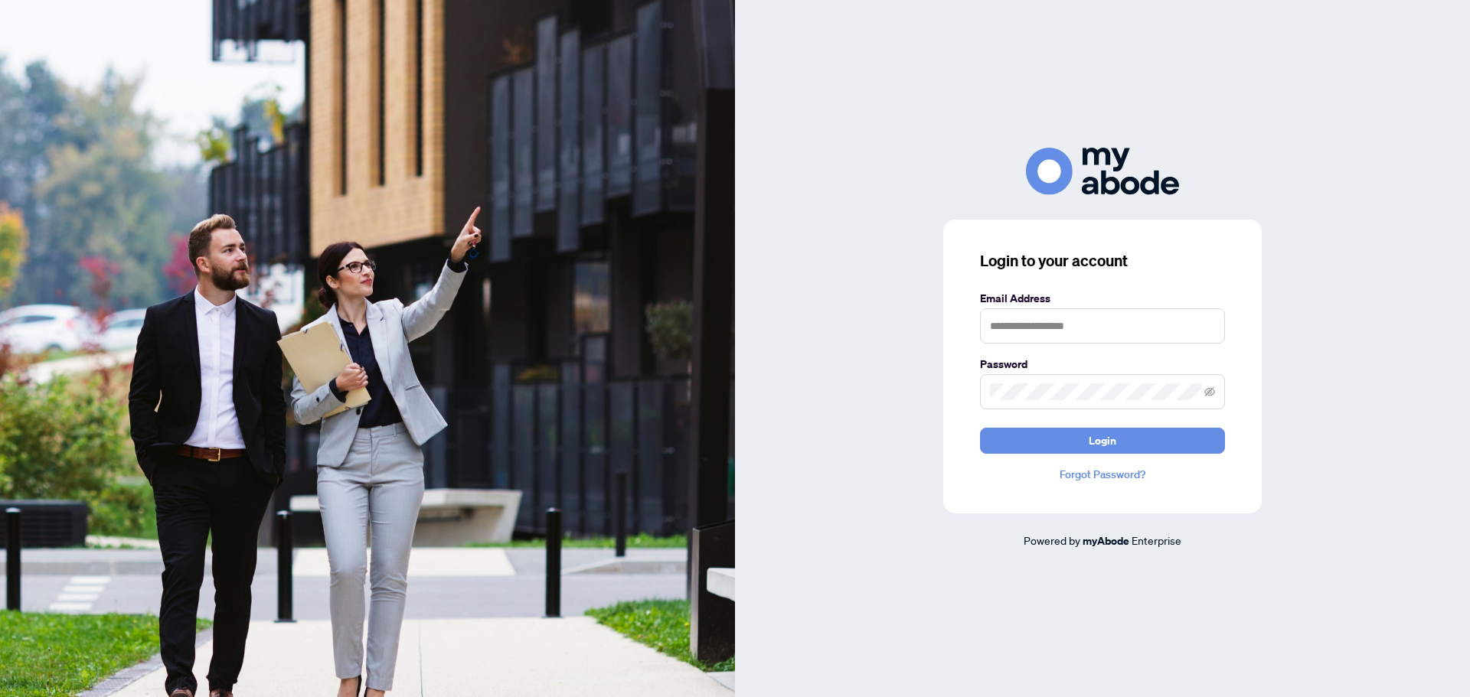 The height and width of the screenshot is (697, 1470). I want to click on span: eye-invisible, so click(1210, 392).